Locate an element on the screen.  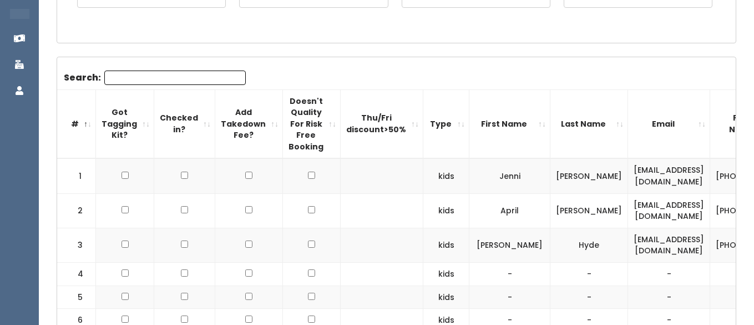
th: #: activate to sort column descending is located at coordinates (77, 124).